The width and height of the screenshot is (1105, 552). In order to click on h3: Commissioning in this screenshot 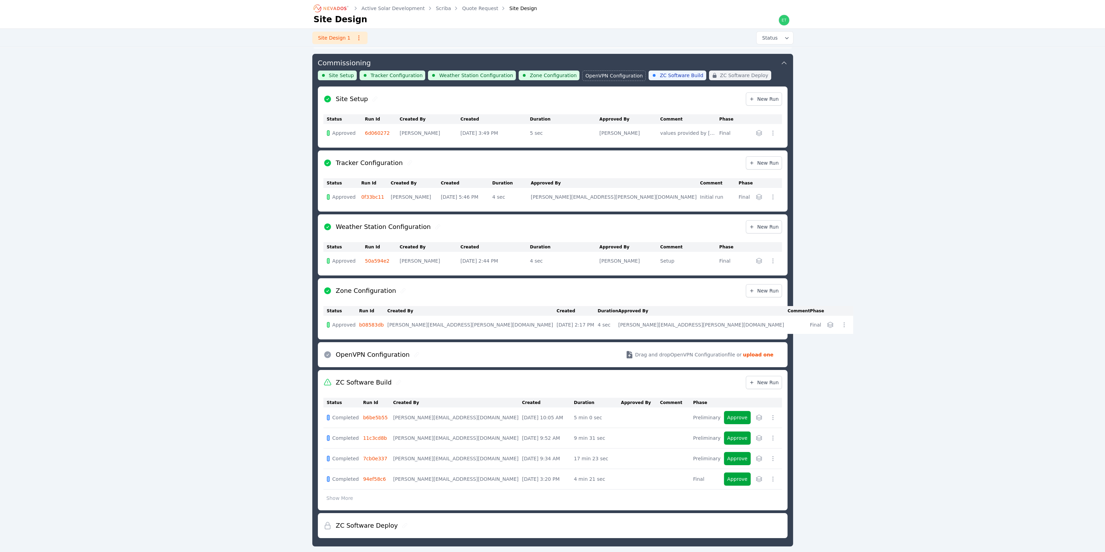, I will do `click(344, 63)`.